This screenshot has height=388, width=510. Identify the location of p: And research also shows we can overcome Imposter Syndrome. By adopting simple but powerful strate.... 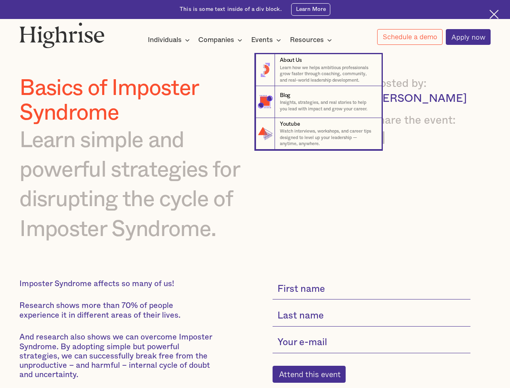
(117, 356).